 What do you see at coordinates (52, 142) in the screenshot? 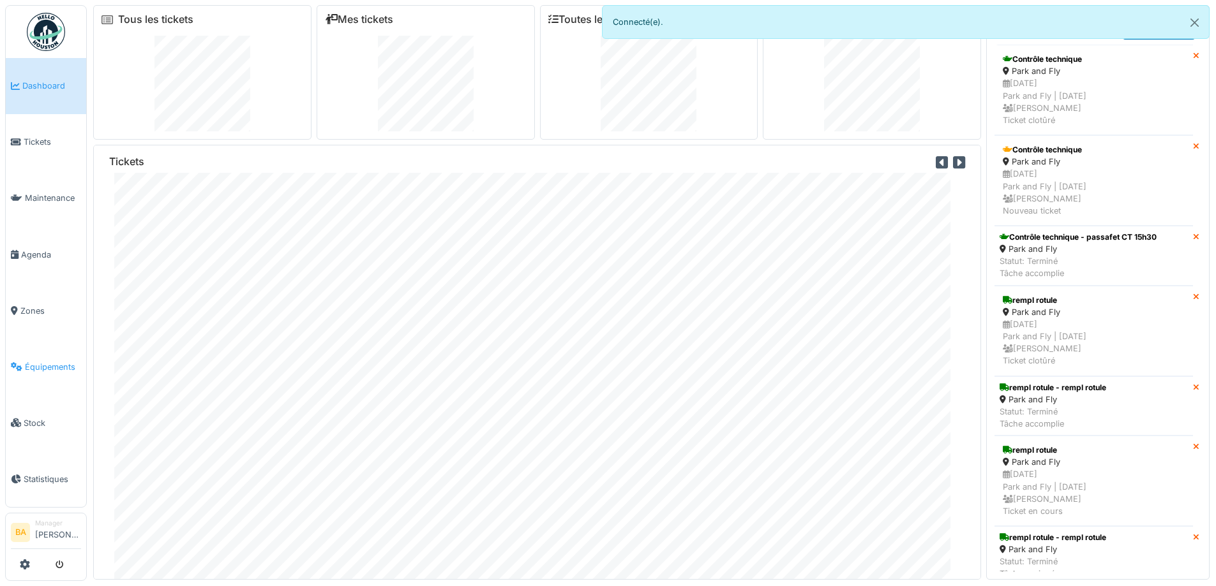
I see `span: Tickets` at bounding box center [52, 142].